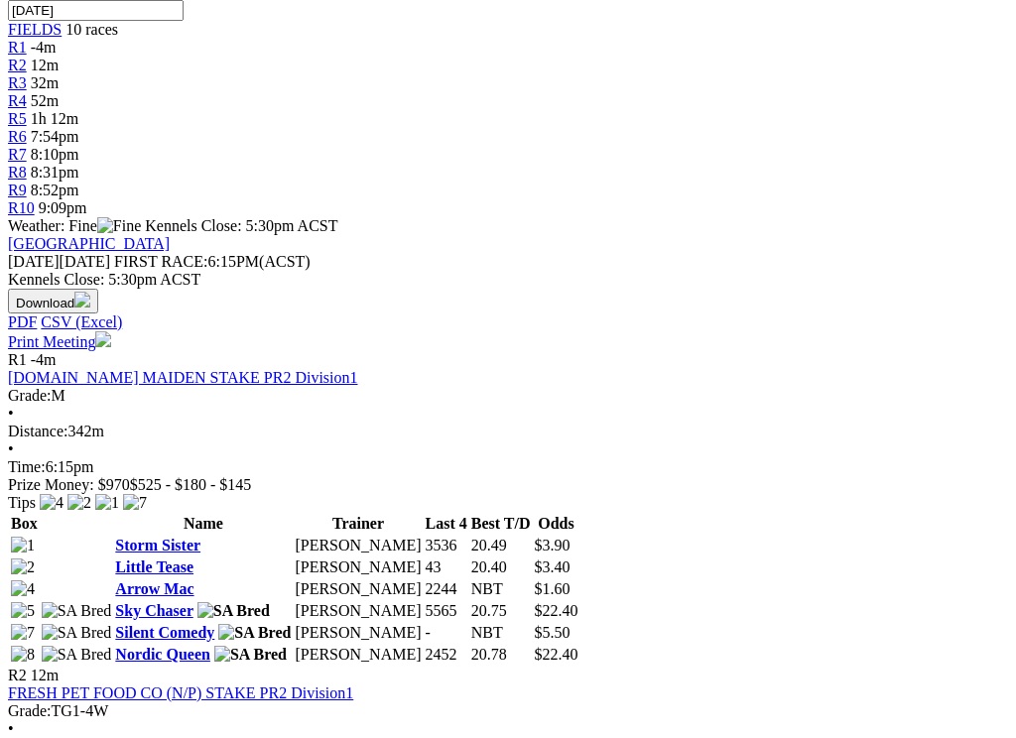  Describe the element at coordinates (501, 567) in the screenshot. I see `td: 20.40` at that location.